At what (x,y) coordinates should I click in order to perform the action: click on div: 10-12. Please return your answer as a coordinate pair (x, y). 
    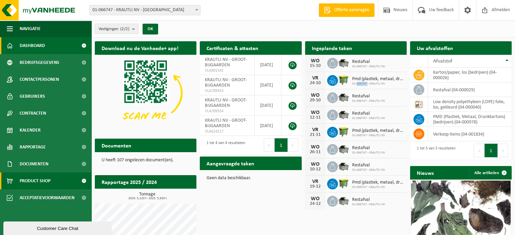
    Looking at the image, I should click on (315, 170).